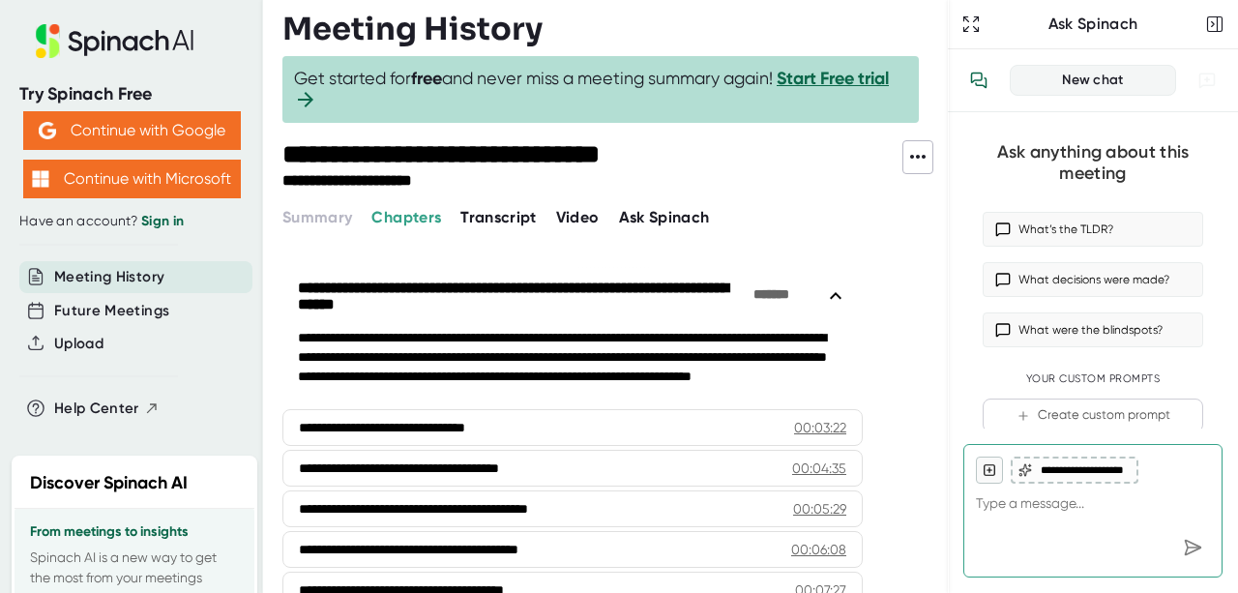  I want to click on button: Ask Spinach, so click(664, 218).